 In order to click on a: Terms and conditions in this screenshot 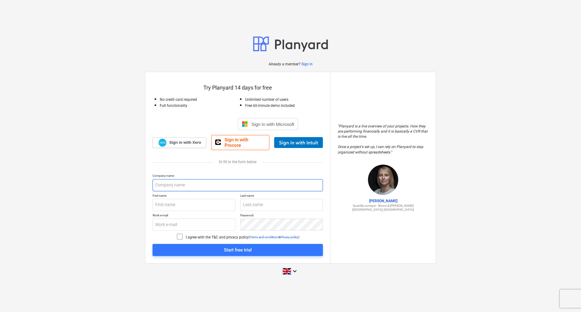, I will do `click(264, 237)`.